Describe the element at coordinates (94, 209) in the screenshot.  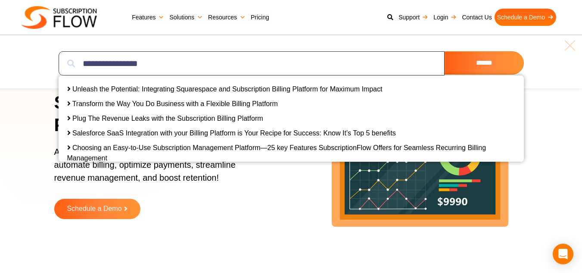
I see `span: Schedule a Demo` at that location.